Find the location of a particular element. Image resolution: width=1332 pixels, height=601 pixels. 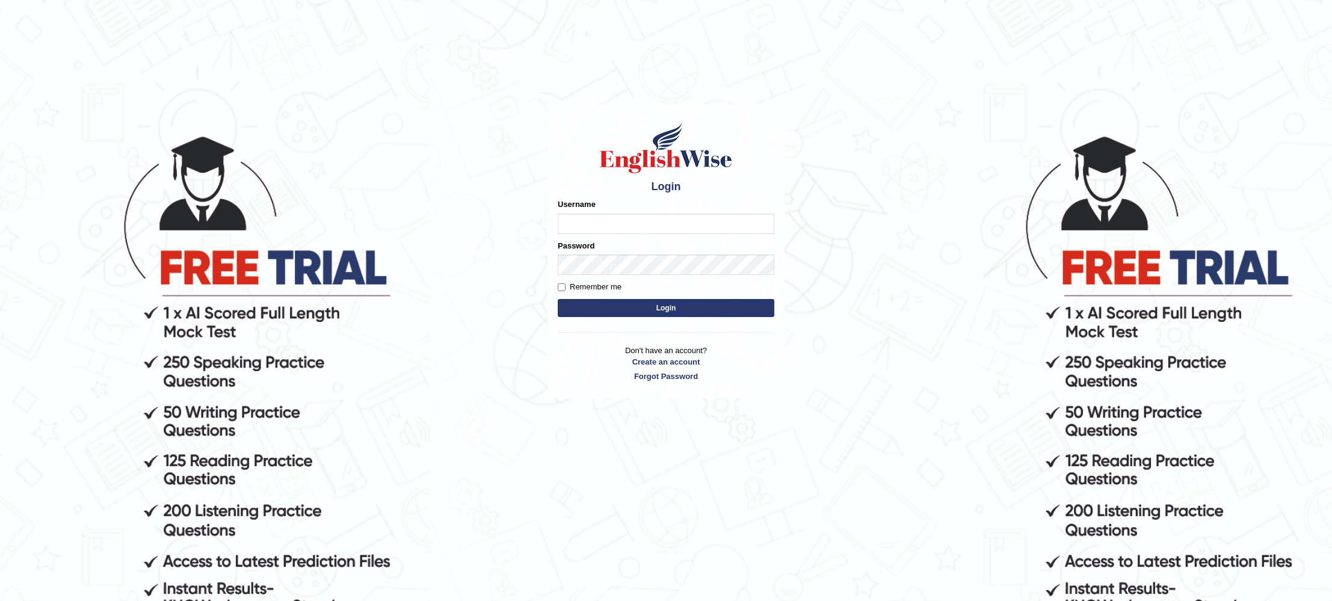

button: Login is located at coordinates (666, 308).